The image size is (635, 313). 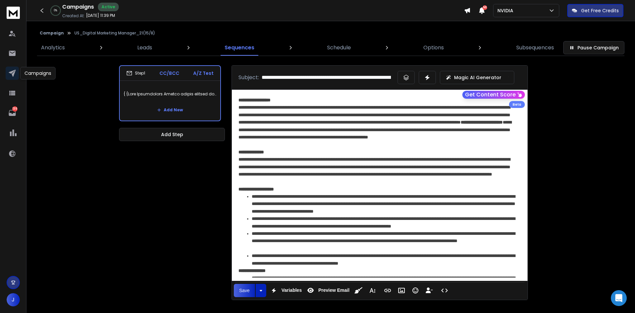 I want to click on button: Get Content Score, so click(x=494, y=95).